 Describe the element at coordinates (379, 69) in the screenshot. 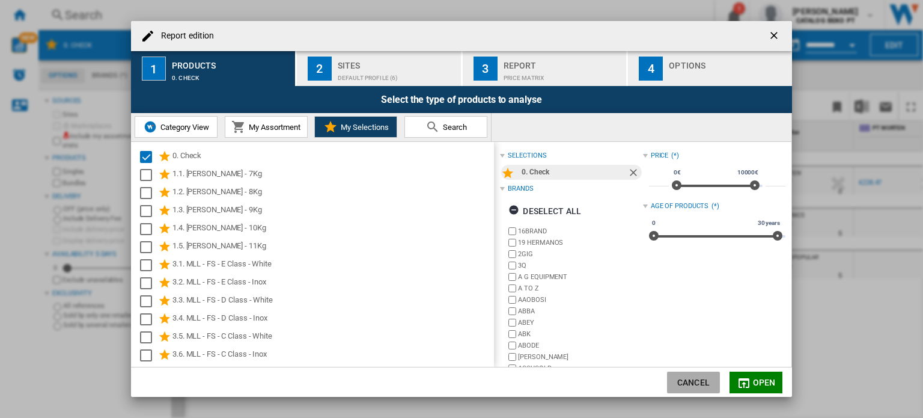

I see `button: 2 Sites Default profile (6)` at that location.